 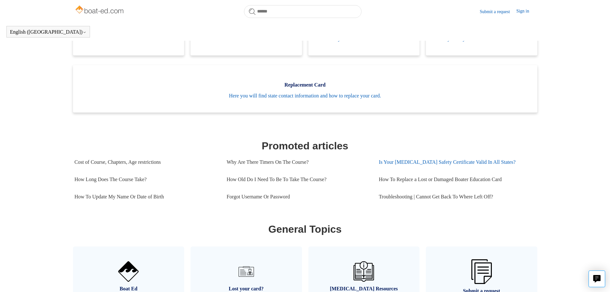 What do you see at coordinates (128, 271) in the screenshot?
I see `img: 01HZPCYVNCVF44JPJQE4DN11EA` at bounding box center [128, 271].